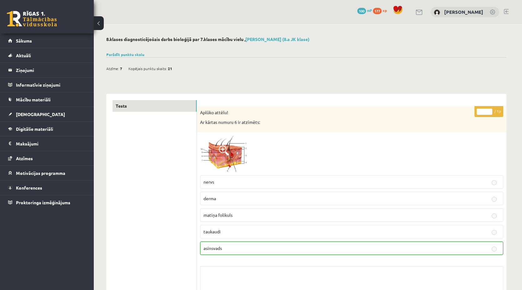 The width and height of the screenshot is (522, 290). What do you see at coordinates (47, 143) in the screenshot?
I see `a: Maksājumi` at bounding box center [47, 143].